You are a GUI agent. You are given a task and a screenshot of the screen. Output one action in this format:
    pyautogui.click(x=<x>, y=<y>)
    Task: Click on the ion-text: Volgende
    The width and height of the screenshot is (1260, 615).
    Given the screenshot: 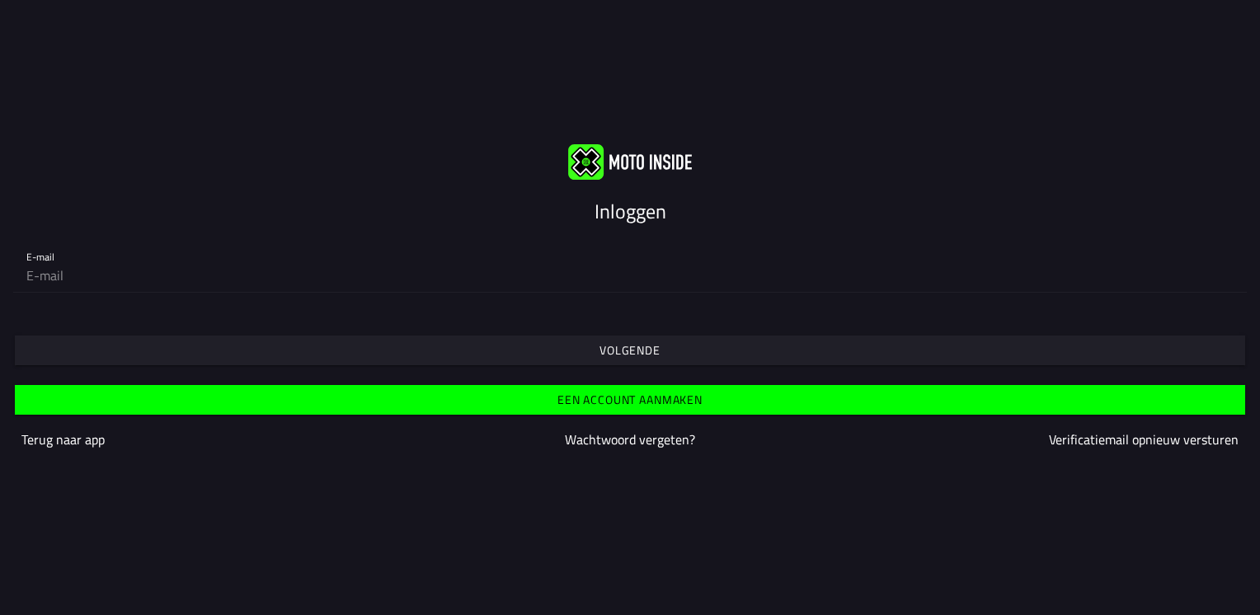 What is the action you would take?
    pyautogui.click(x=630, y=350)
    